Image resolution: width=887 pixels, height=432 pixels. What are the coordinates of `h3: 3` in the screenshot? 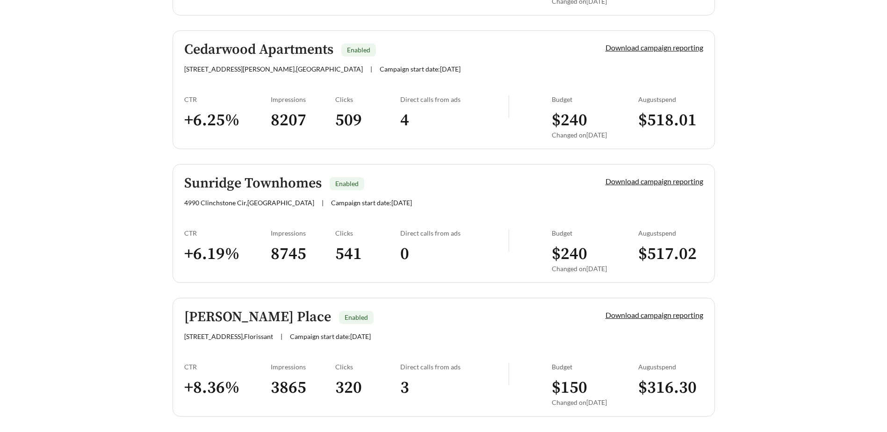 It's located at (454, 388).